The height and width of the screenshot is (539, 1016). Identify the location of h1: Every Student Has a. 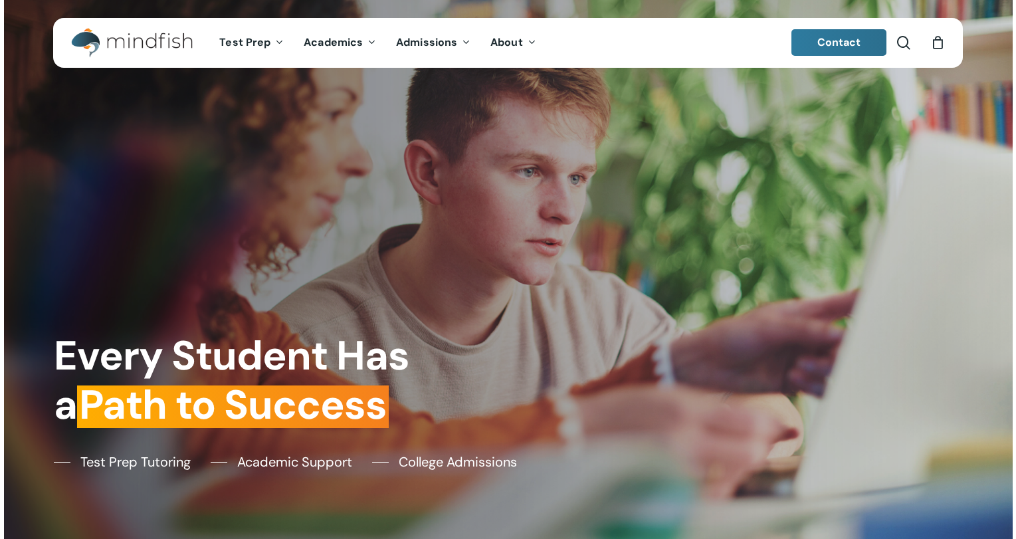
(277, 380).